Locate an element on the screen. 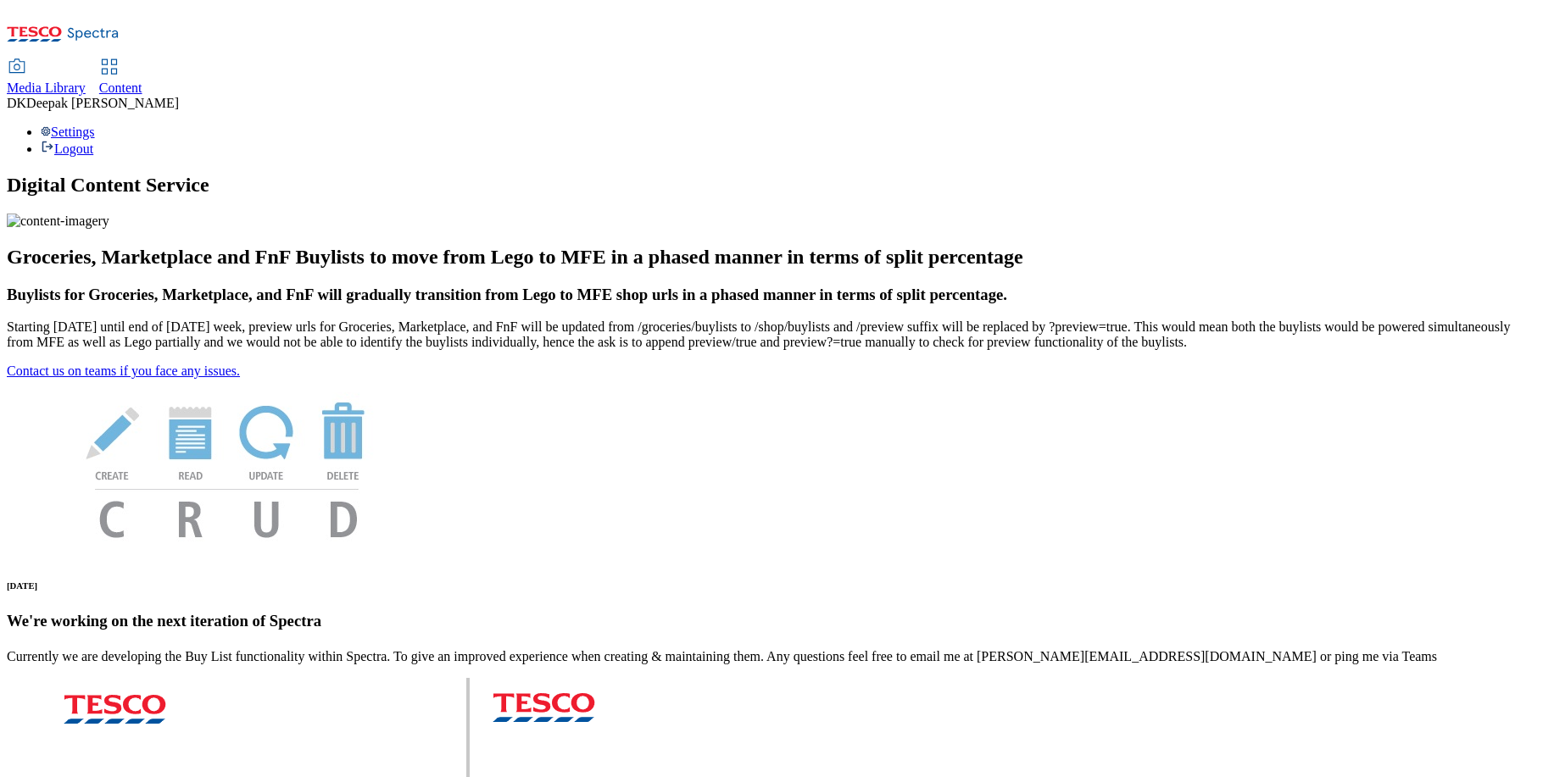 The width and height of the screenshot is (1543, 777). span: DK is located at coordinates (16, 103).